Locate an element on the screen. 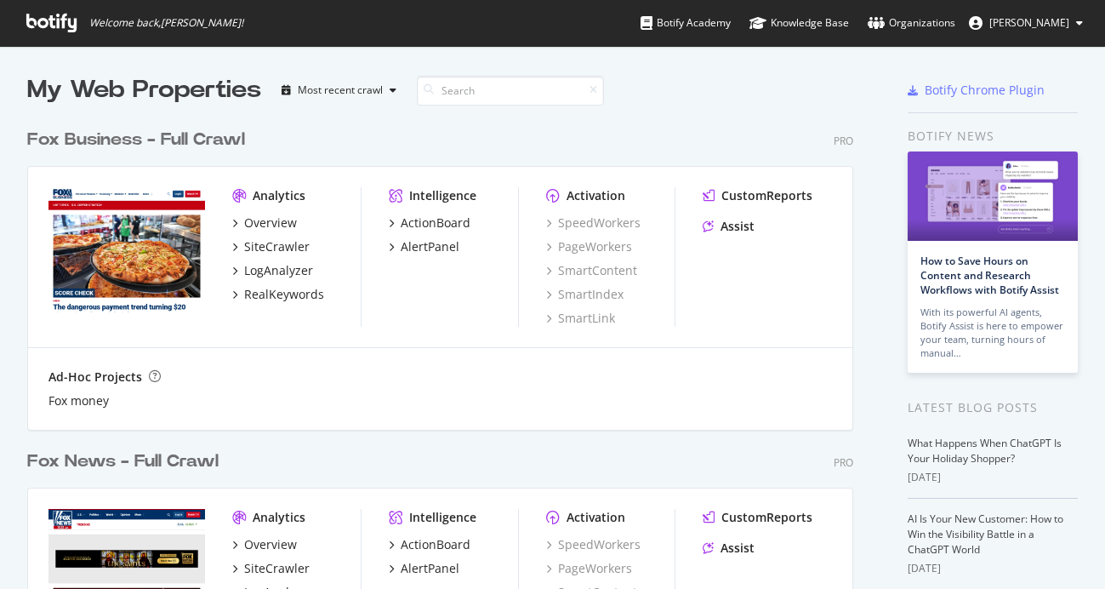 This screenshot has width=1105, height=589. img: www.foxbusiness.com is located at coordinates (127, 249).